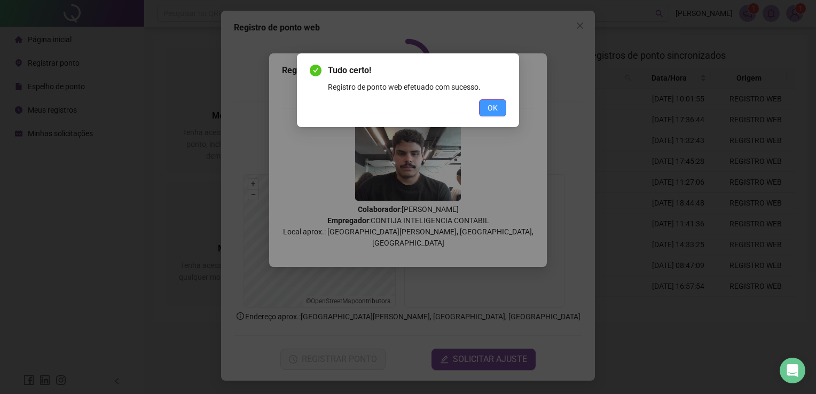 This screenshot has width=816, height=394. Describe the element at coordinates (792, 370) in the screenshot. I see `div: Open Intercom Messenger` at that location.